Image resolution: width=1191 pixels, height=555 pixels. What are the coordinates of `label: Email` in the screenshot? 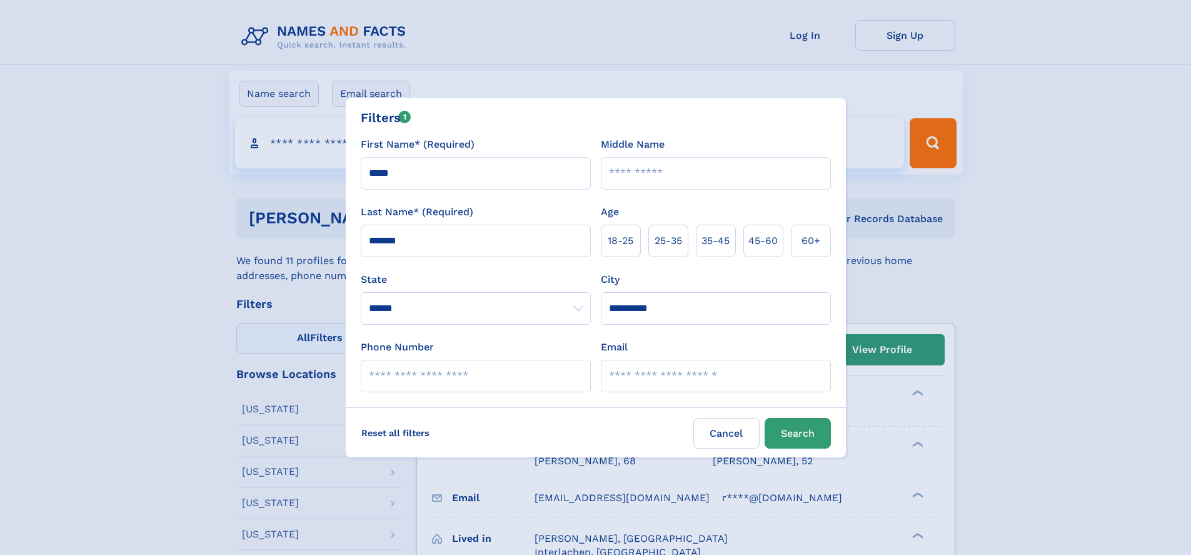 It's located at (614, 347).